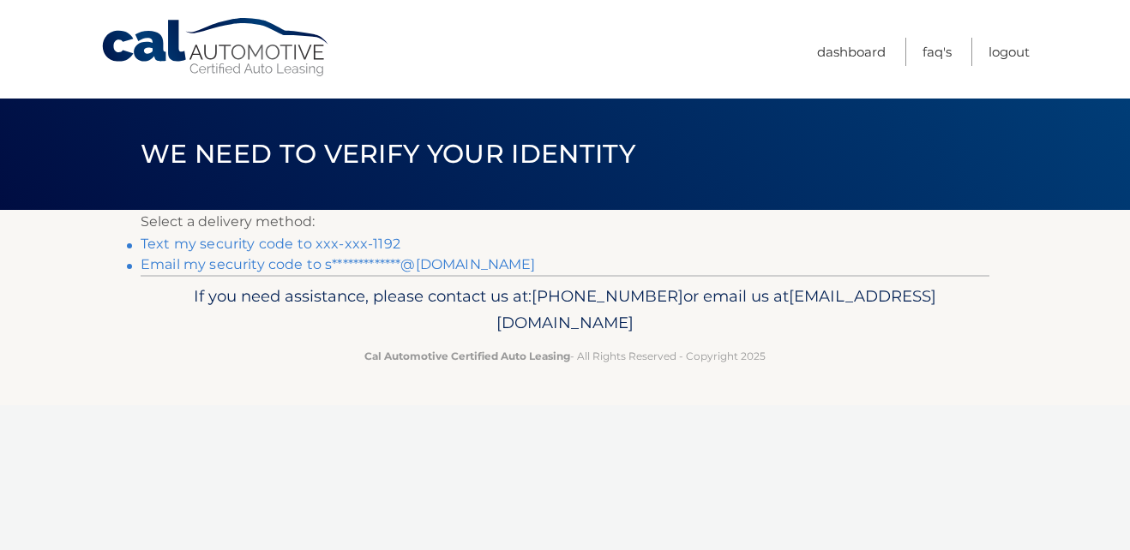 Image resolution: width=1130 pixels, height=550 pixels. I want to click on a: Logout, so click(1009, 51).